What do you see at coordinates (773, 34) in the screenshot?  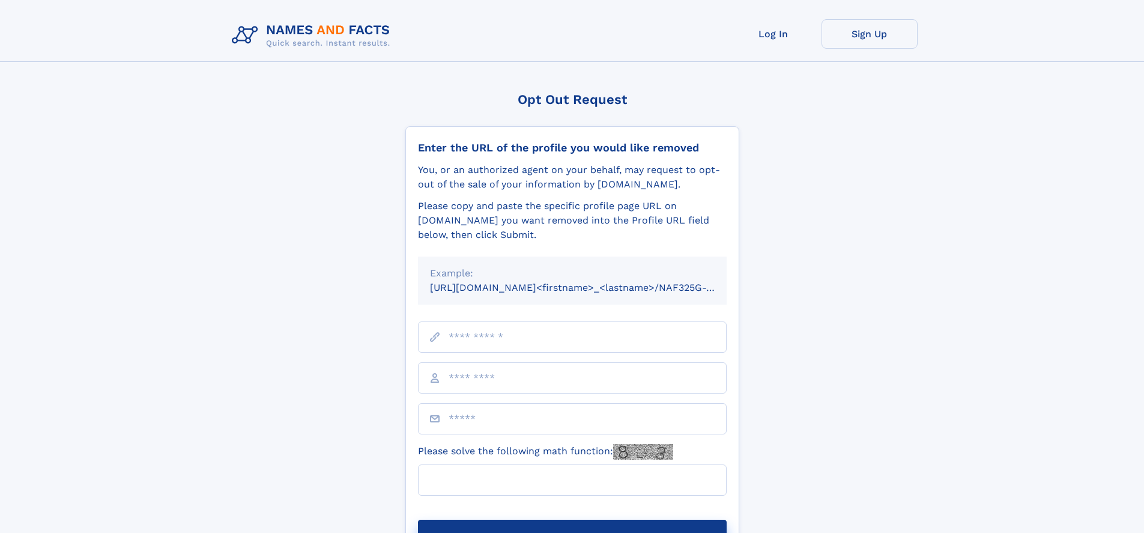 I see `a: Log In` at bounding box center [773, 34].